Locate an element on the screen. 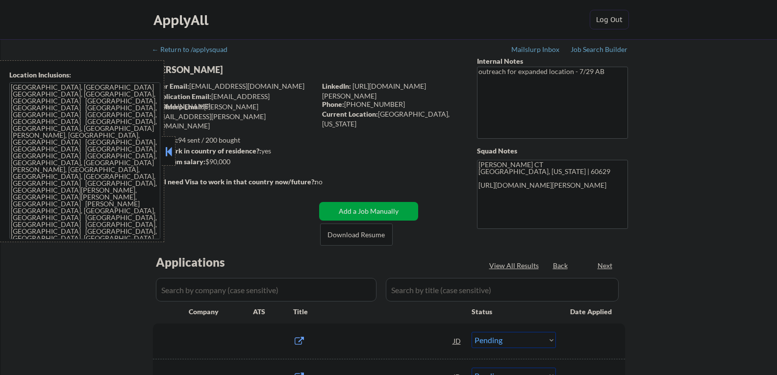  div: $90,000 is located at coordinates (234, 162).